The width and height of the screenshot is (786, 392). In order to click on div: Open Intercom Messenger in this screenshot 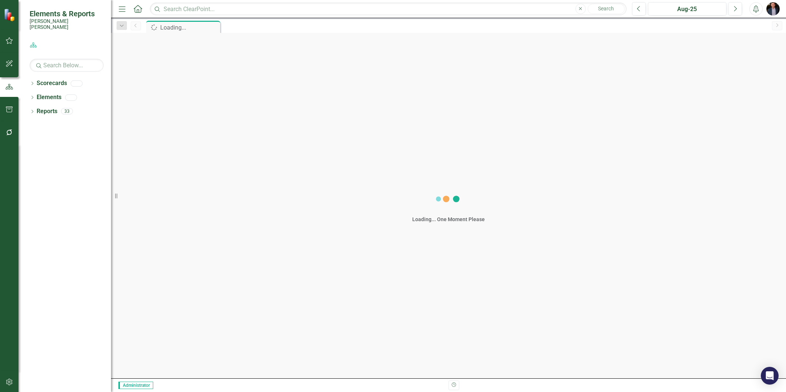, I will do `click(769, 376)`.